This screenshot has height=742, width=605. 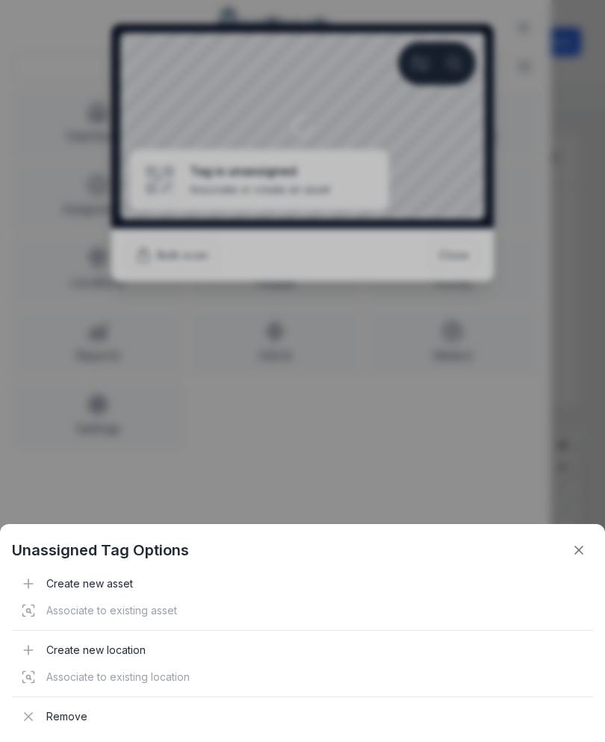 I want to click on div: Create new location, so click(x=302, y=650).